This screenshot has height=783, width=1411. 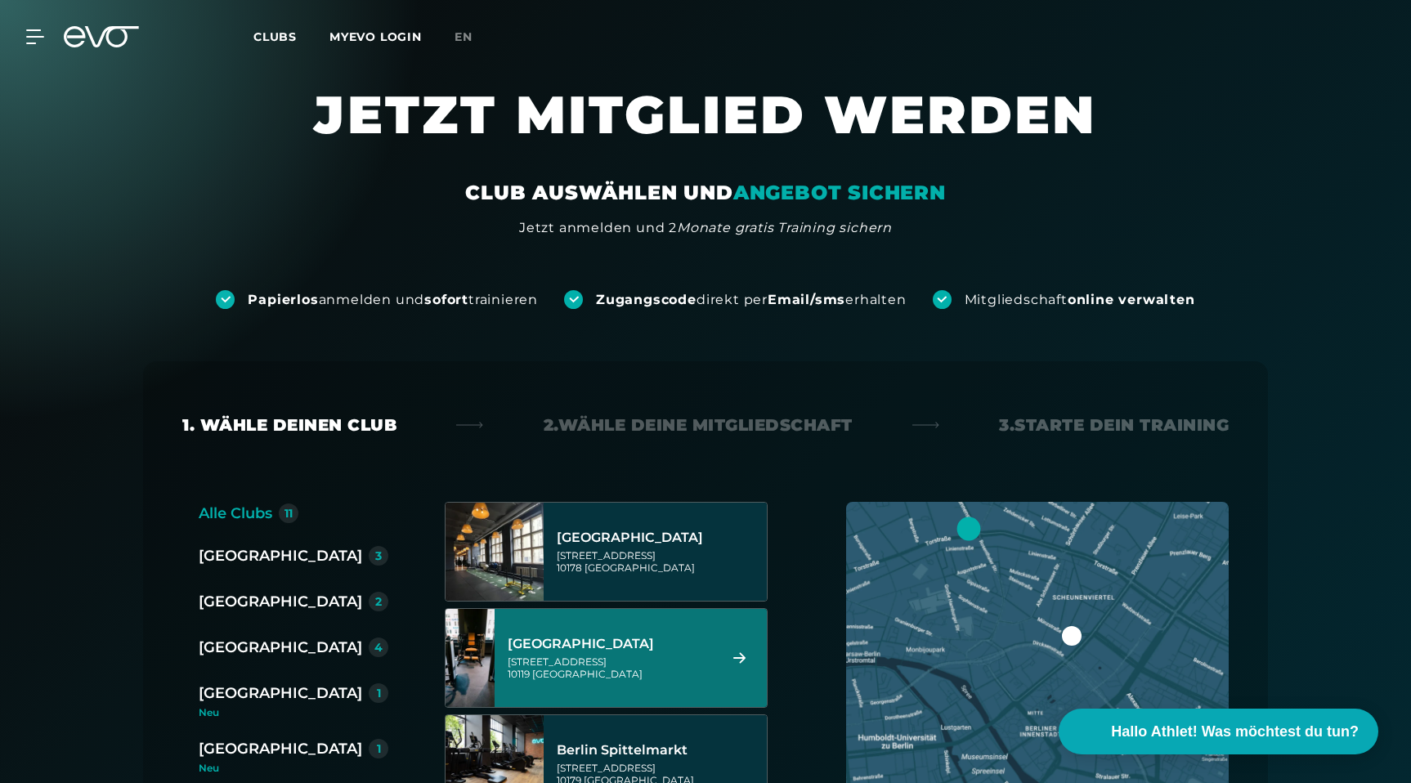 What do you see at coordinates (291, 36) in the screenshot?
I see `a: Clubs` at bounding box center [291, 36].